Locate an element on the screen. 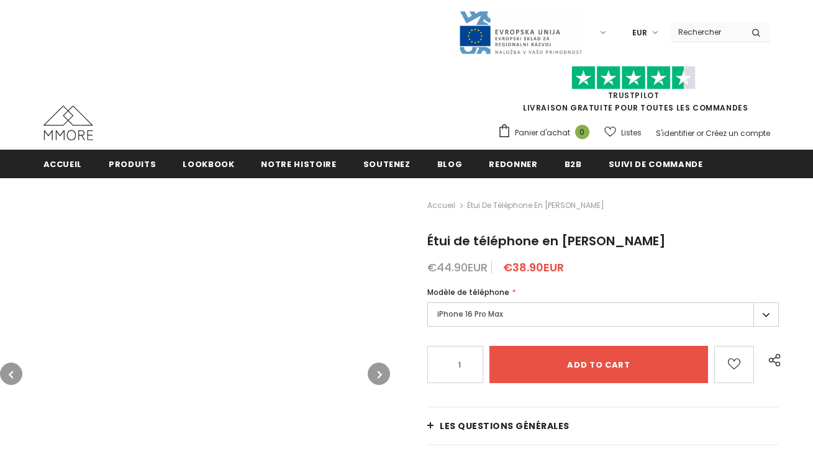 This screenshot has height=457, width=813. span: or is located at coordinates (700, 133).